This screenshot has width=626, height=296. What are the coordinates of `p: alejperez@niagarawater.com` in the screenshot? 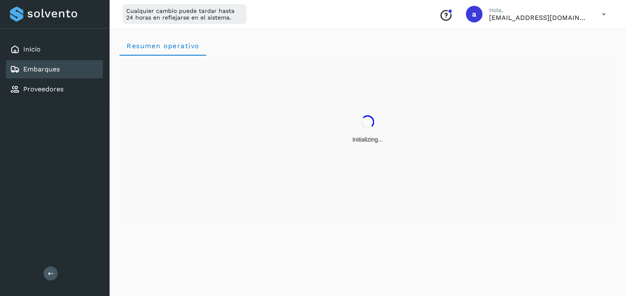 It's located at (539, 17).